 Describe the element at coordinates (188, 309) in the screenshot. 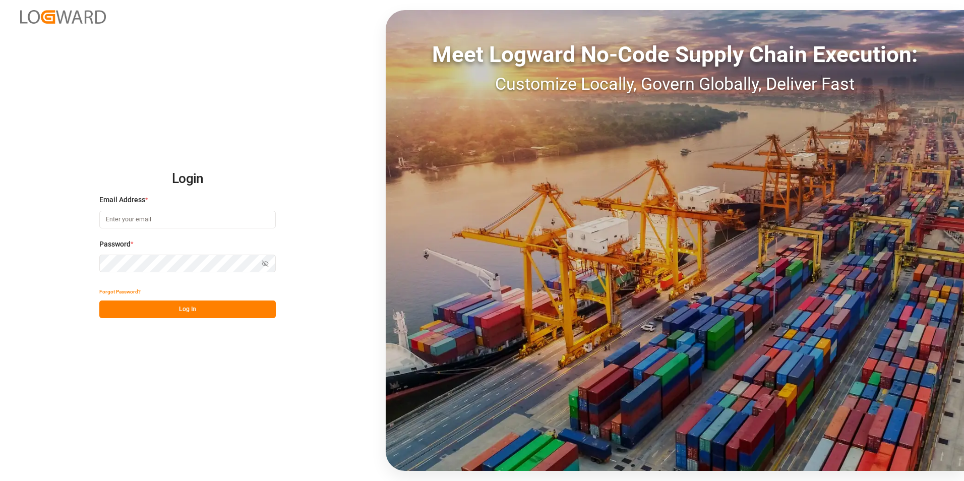

I see `button: Log In` at that location.